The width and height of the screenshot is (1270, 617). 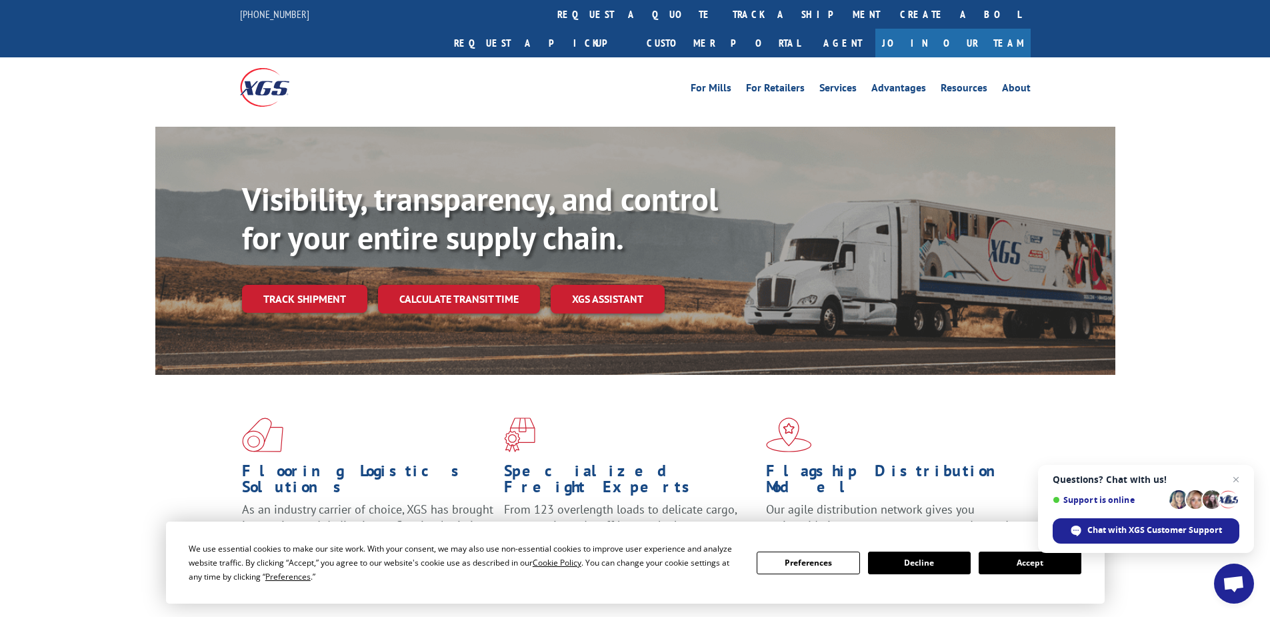 What do you see at coordinates (368, 482) in the screenshot?
I see `h1: Flooring Logistics Solutions` at bounding box center [368, 482].